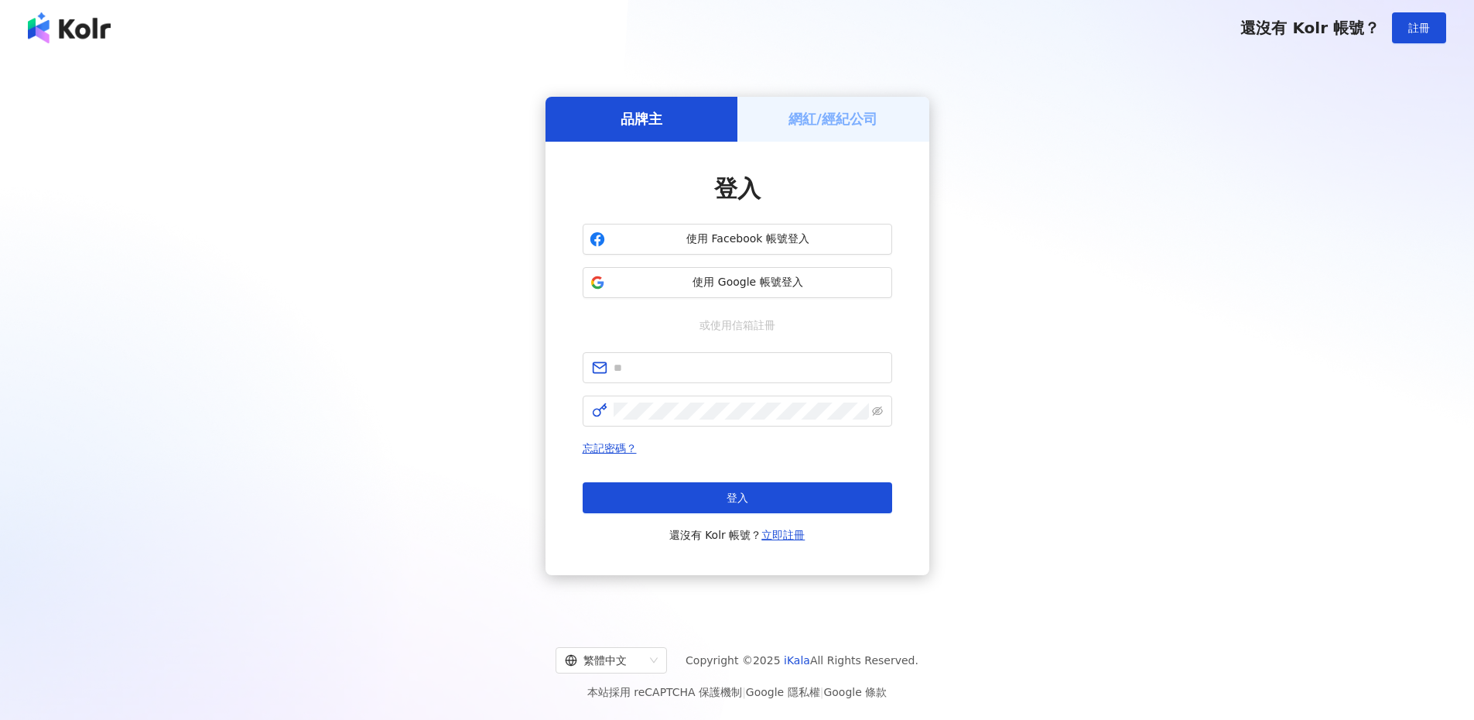 The image size is (1474, 720). I want to click on a: Google 隱私權, so click(783, 692).